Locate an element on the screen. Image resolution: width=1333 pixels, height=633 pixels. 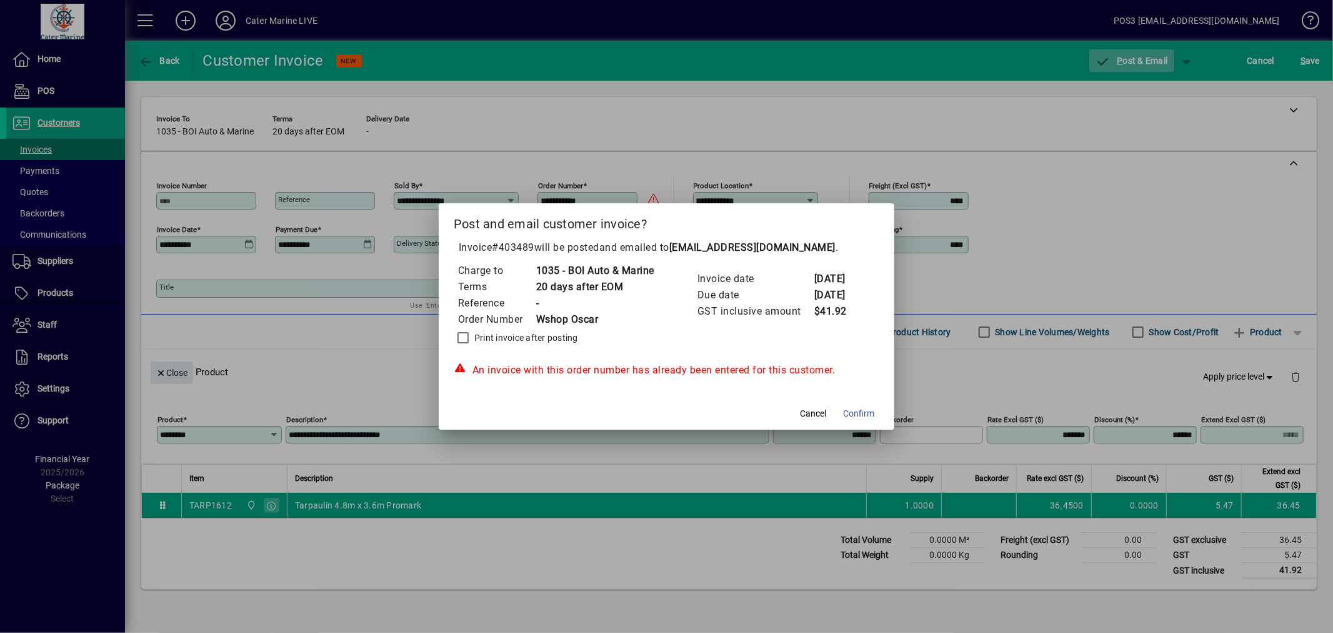
td: Invoice date is located at coordinates (755, 279).